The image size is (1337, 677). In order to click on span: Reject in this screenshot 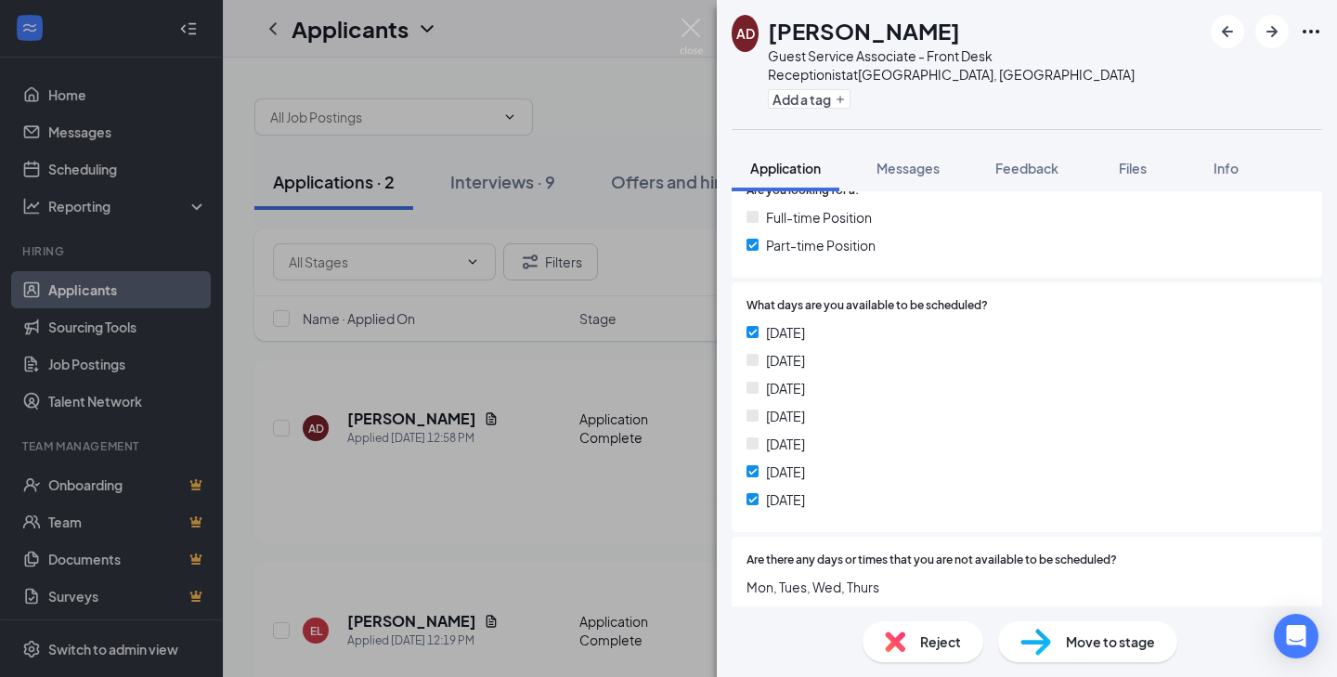, I will do `click(941, 642)`.